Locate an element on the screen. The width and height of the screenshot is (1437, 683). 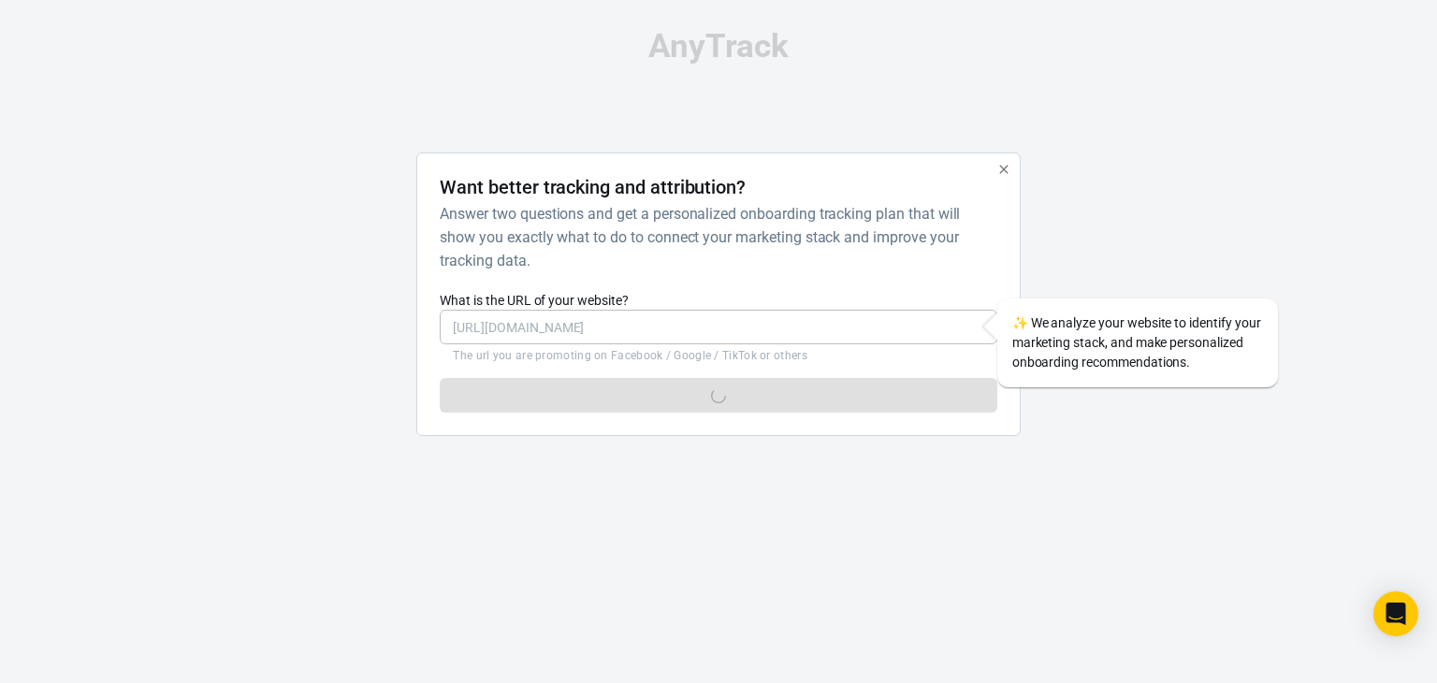
div: We analyze your website to identify your marketing stack, and make personalized onboarding recomm... is located at coordinates (1138, 342).